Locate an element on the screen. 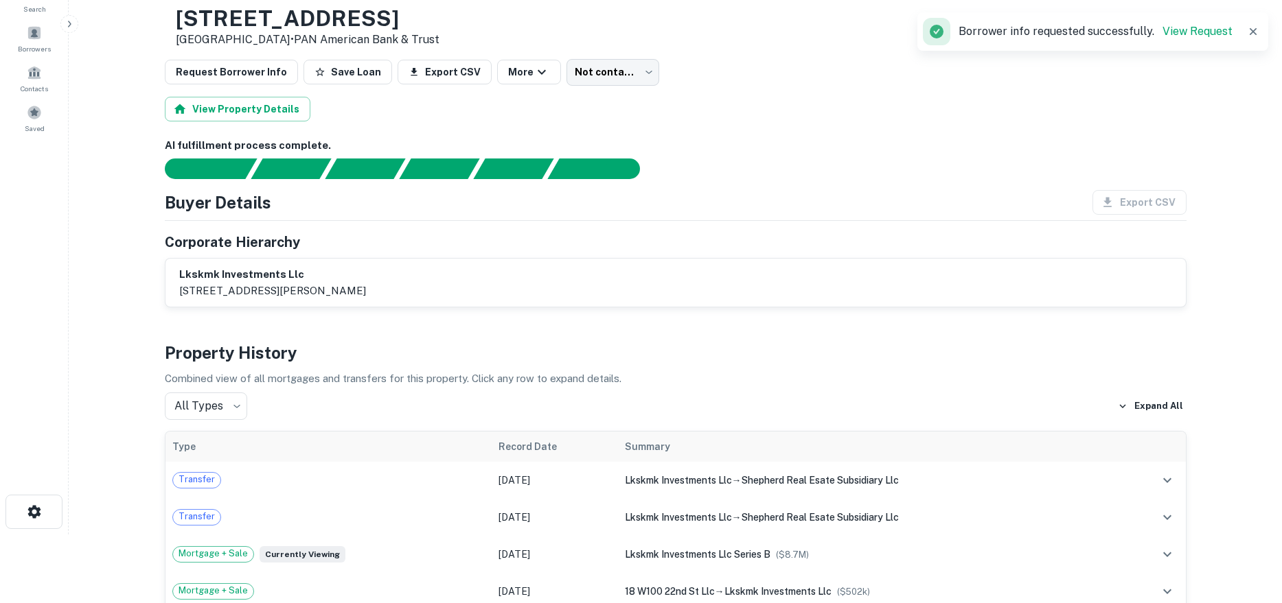 This screenshot has width=1282, height=603. a: View Request is located at coordinates (1197, 31).